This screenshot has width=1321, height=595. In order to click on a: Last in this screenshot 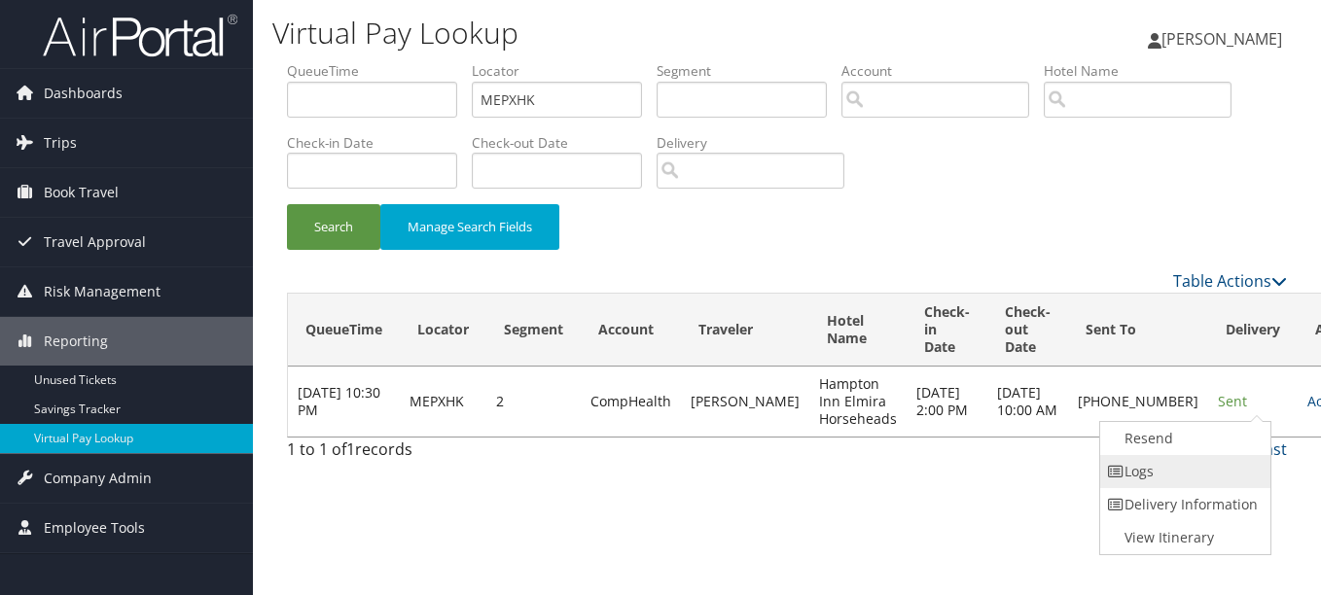, I will do `click(1271, 449)`.